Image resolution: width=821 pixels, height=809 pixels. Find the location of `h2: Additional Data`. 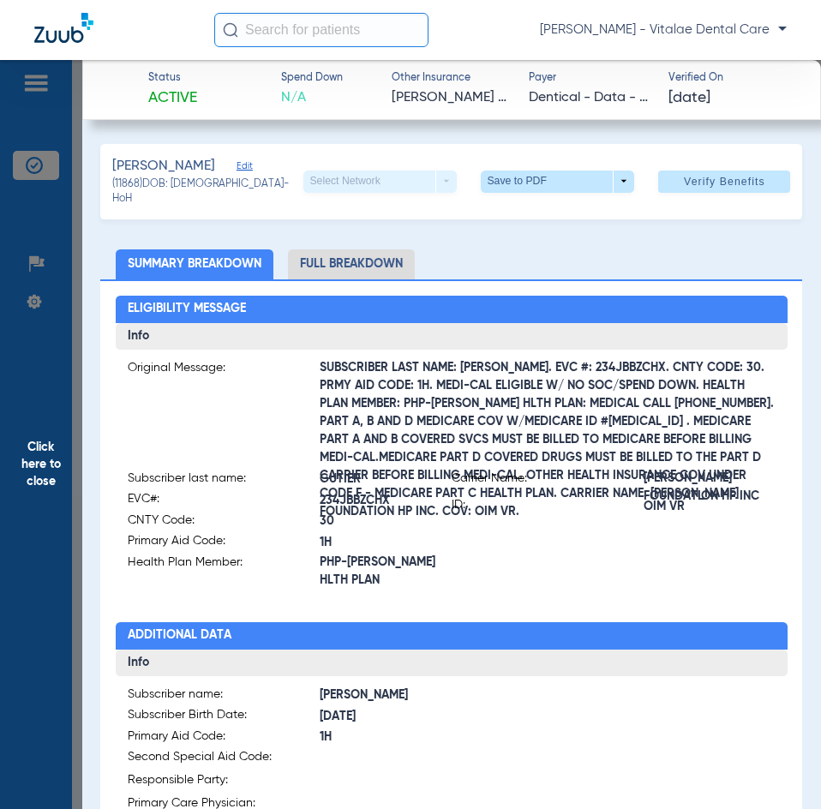

h2: Additional Data is located at coordinates (452, 636).